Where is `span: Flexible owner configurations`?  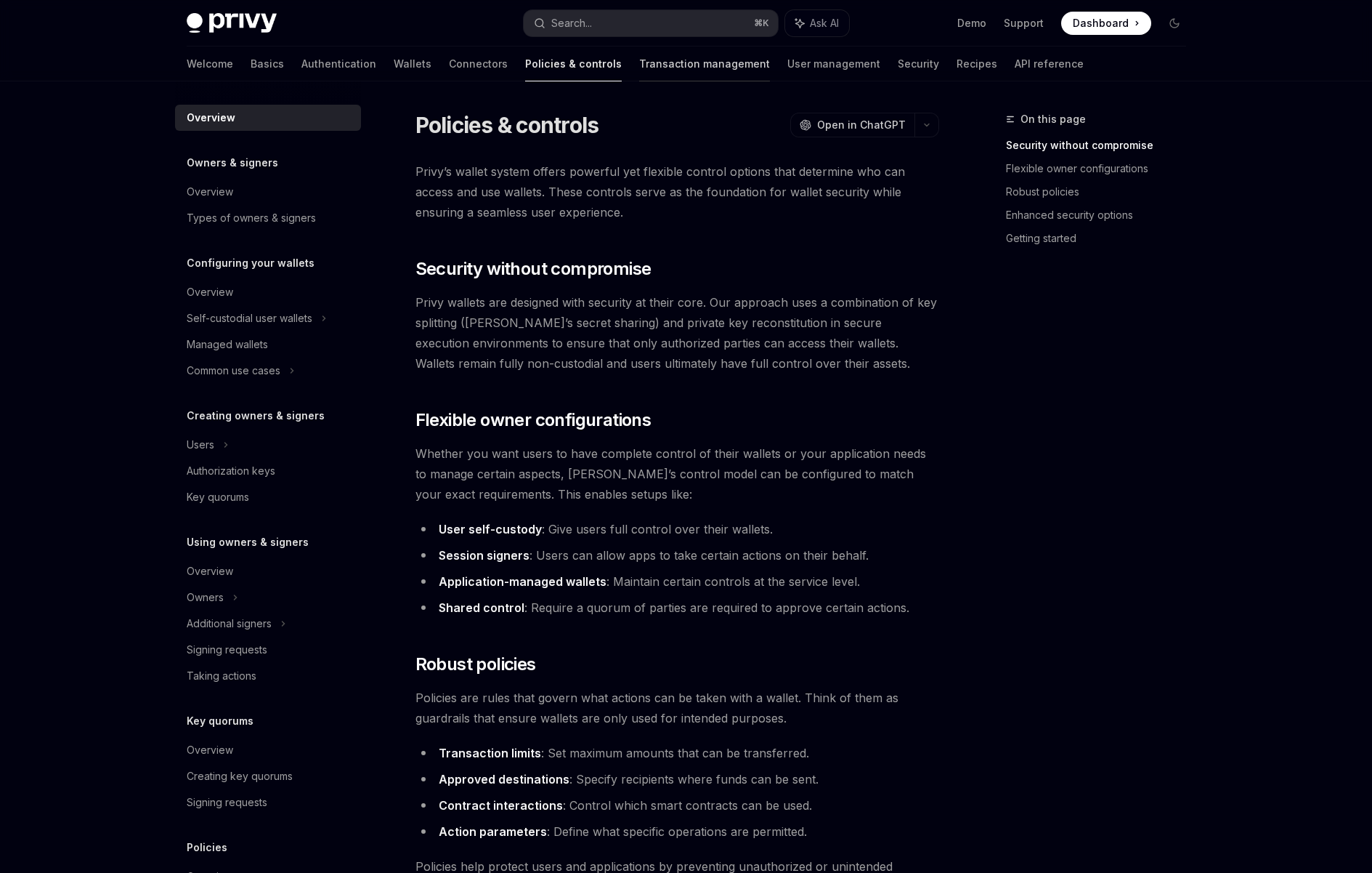
span: Flexible owner configurations is located at coordinates (533, 420).